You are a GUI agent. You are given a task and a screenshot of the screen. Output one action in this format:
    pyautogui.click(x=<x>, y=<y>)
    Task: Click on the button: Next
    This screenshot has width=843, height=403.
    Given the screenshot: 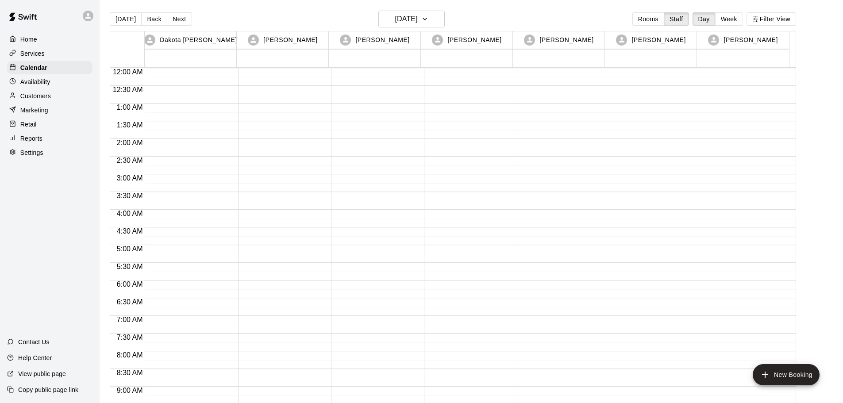 What is the action you would take?
    pyautogui.click(x=179, y=19)
    